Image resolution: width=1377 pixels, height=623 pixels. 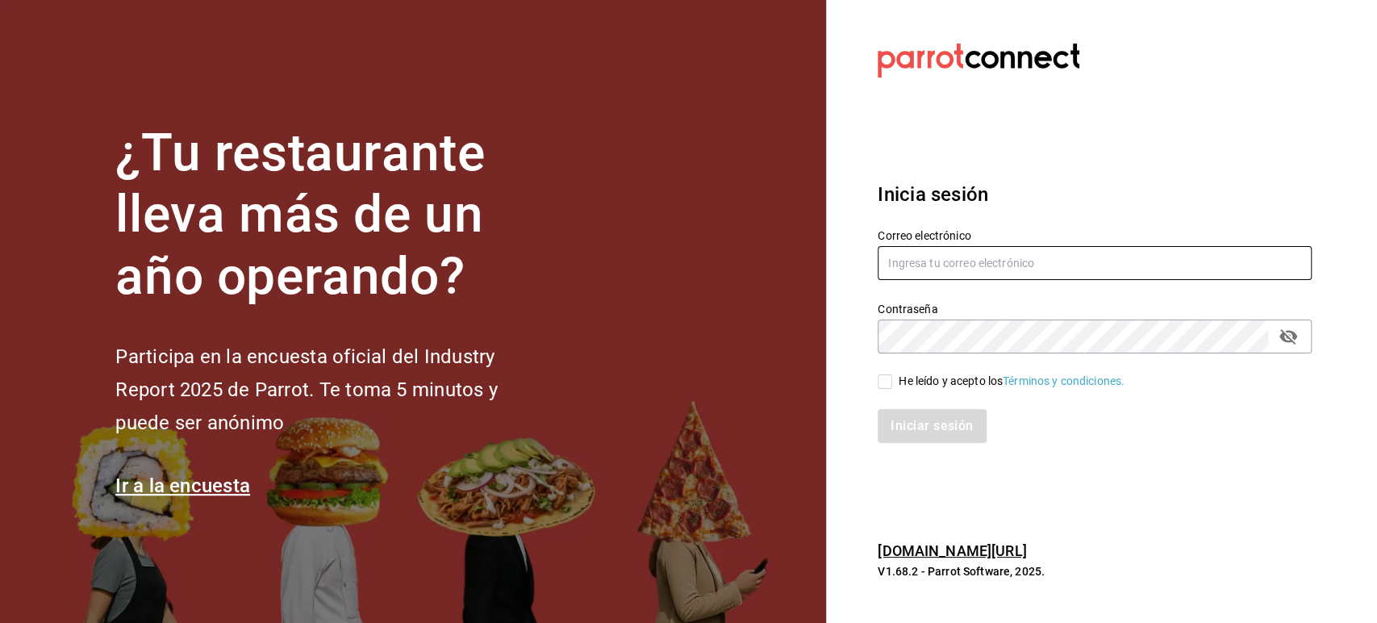 I want to click on input: Ingresa tu correo electrónico, so click(x=1094, y=263).